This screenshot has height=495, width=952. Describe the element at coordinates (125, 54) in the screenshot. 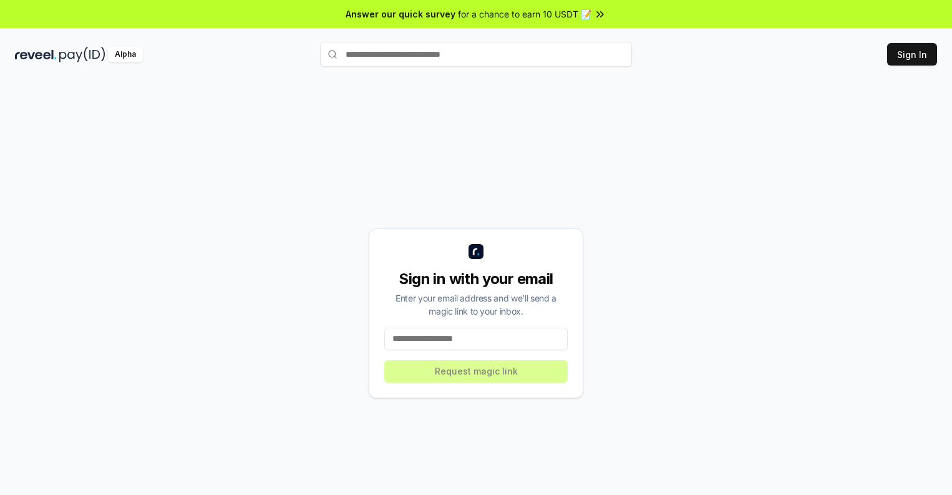

I see `div: Alpha` at that location.